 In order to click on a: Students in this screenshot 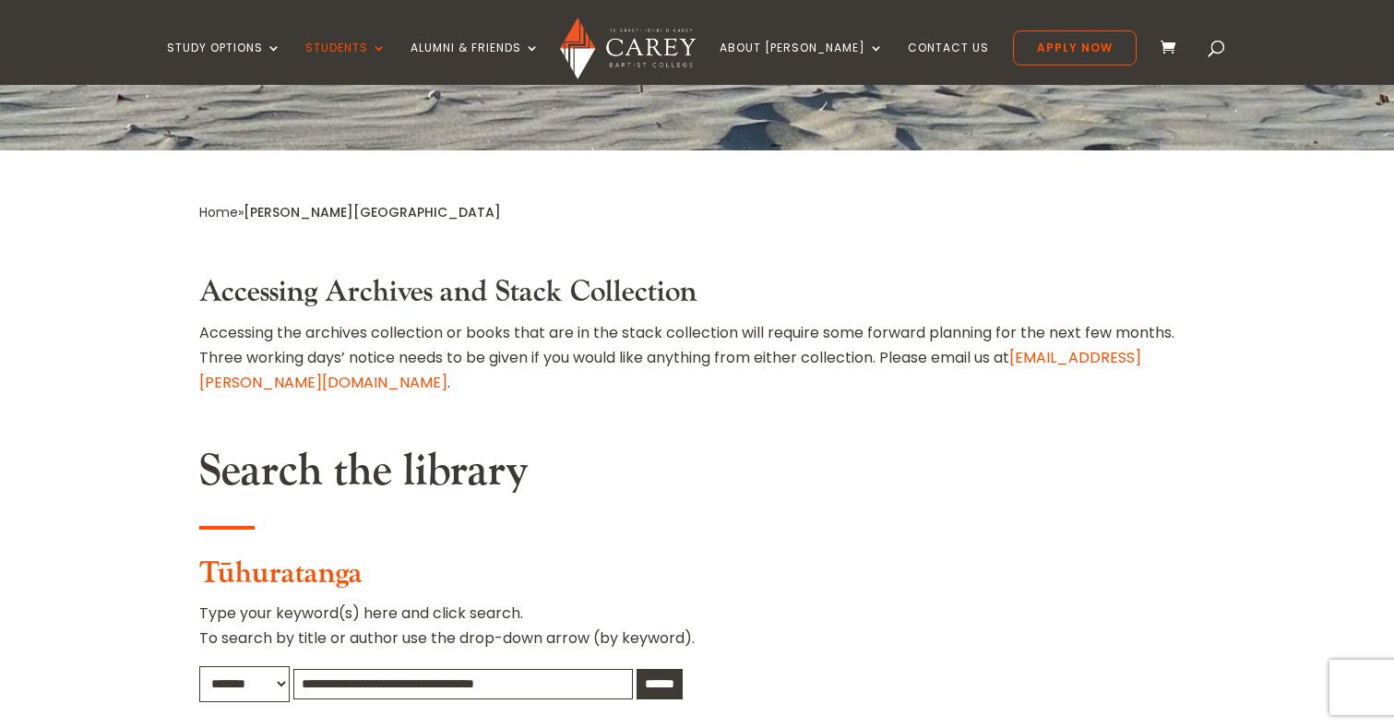, I will do `click(346, 63)`.